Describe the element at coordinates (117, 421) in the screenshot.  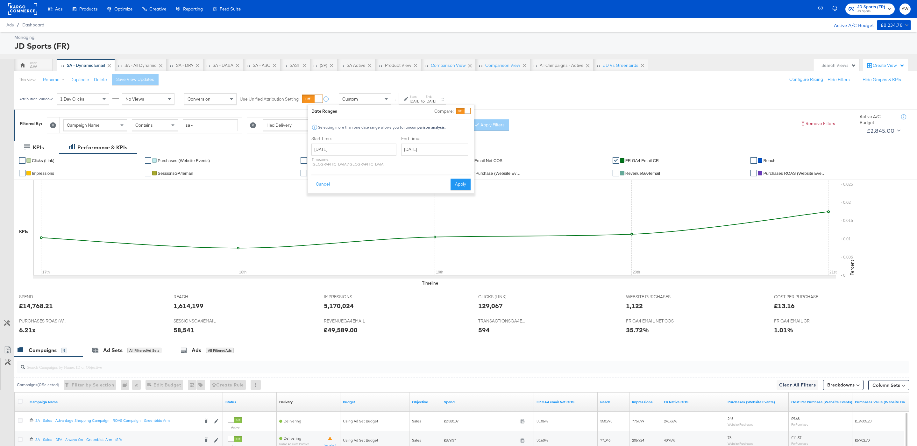
I see `div: SA - Sales - Advantage Shopping Campaign - ROAS Campaign - Greenbids Arm` at that location.